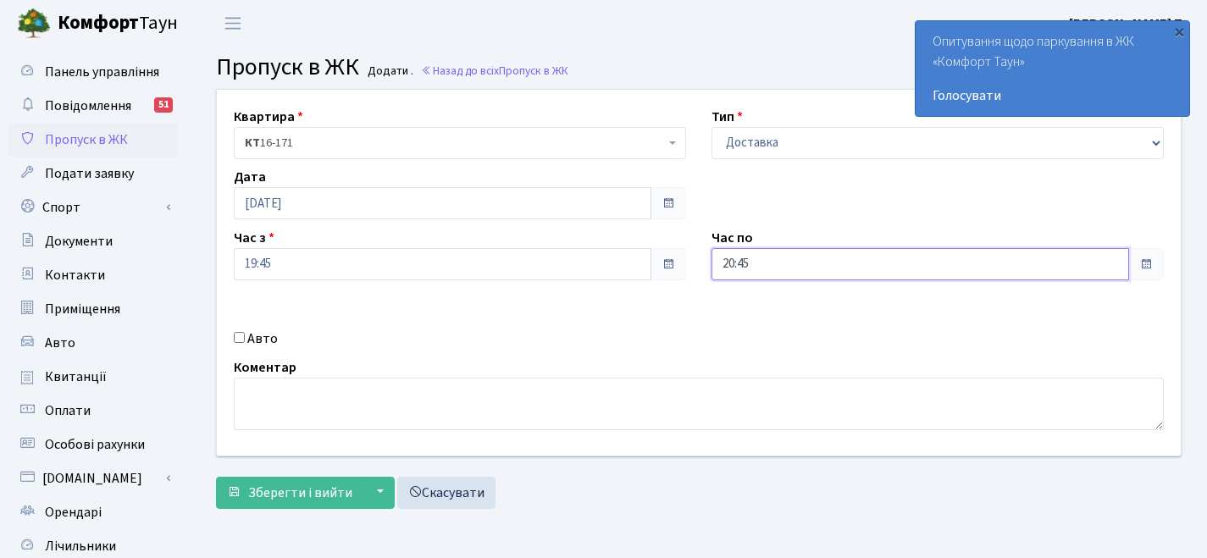 This screenshot has height=558, width=1207. I want to click on span: Зберегти і вийти, so click(300, 493).